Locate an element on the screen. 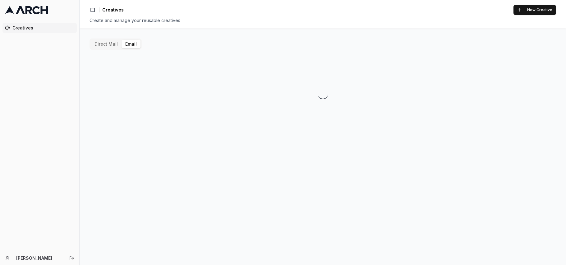  nav: breadcrumb is located at coordinates (113, 10).